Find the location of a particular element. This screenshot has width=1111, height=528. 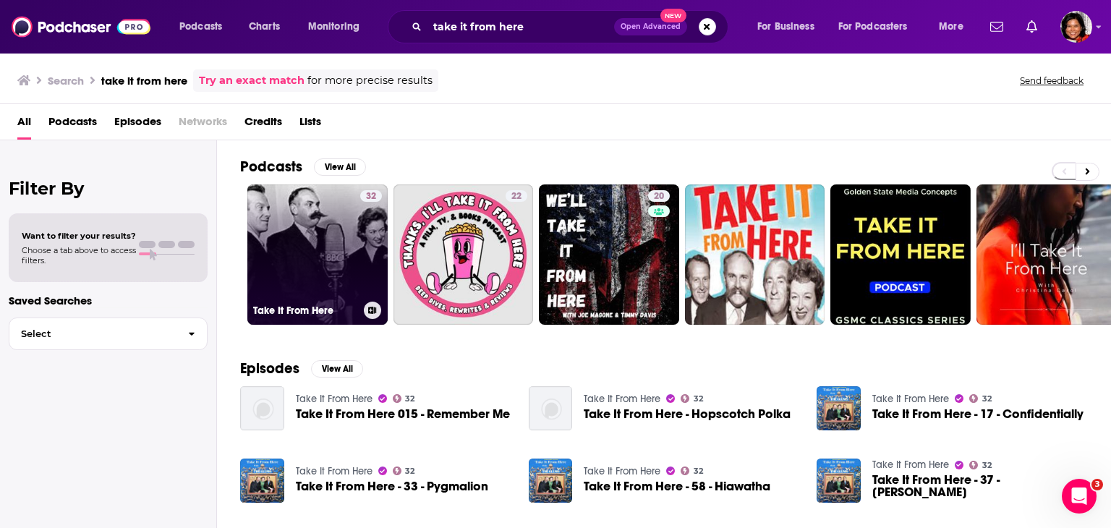

span: Charts is located at coordinates (264, 27).